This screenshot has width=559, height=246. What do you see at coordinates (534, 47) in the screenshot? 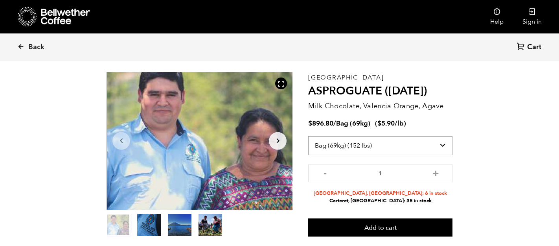
I see `span: Cart` at bounding box center [534, 47].